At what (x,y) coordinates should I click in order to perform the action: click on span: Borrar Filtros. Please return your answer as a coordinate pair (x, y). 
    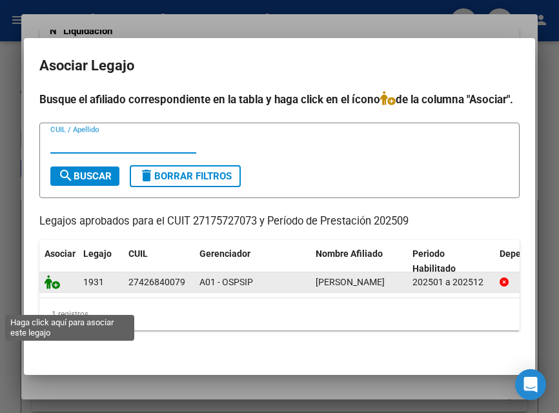
    Looking at the image, I should click on (185, 176).